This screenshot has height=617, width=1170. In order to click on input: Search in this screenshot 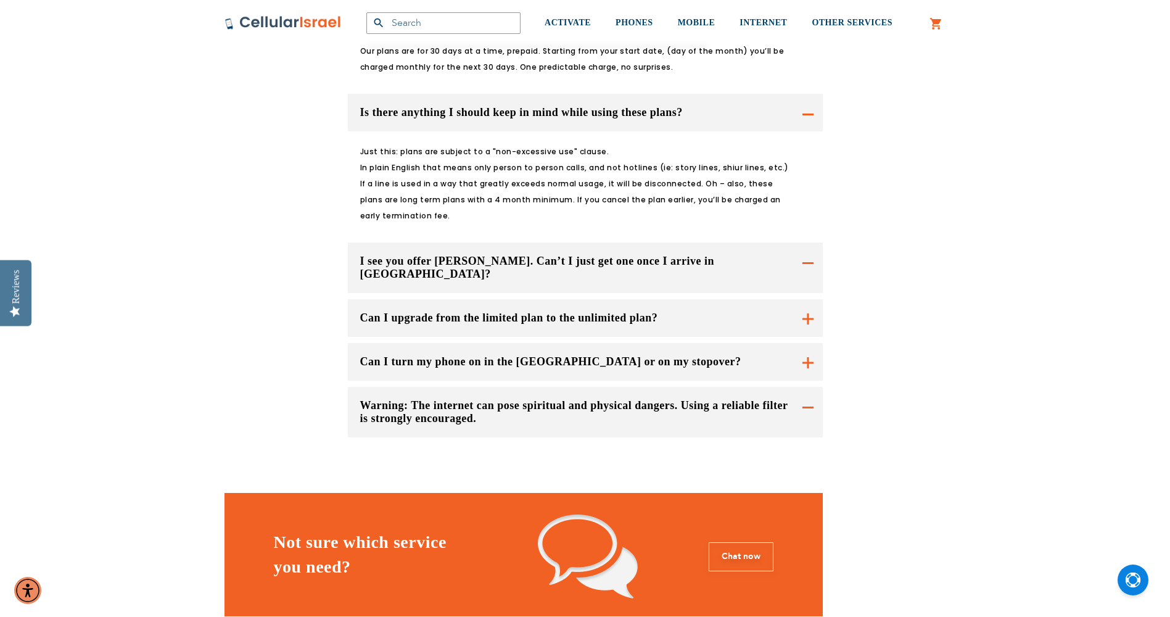, I will do `click(444, 23)`.